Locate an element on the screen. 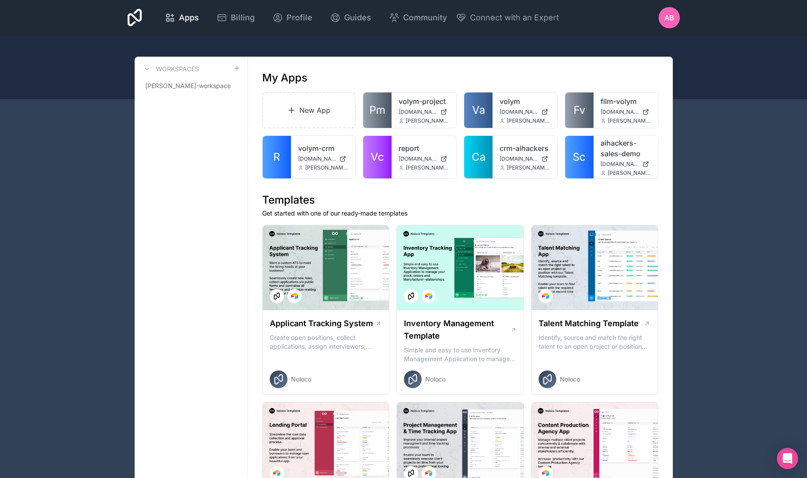 The width and height of the screenshot is (807, 478). a: Workspaces is located at coordinates (170, 69).